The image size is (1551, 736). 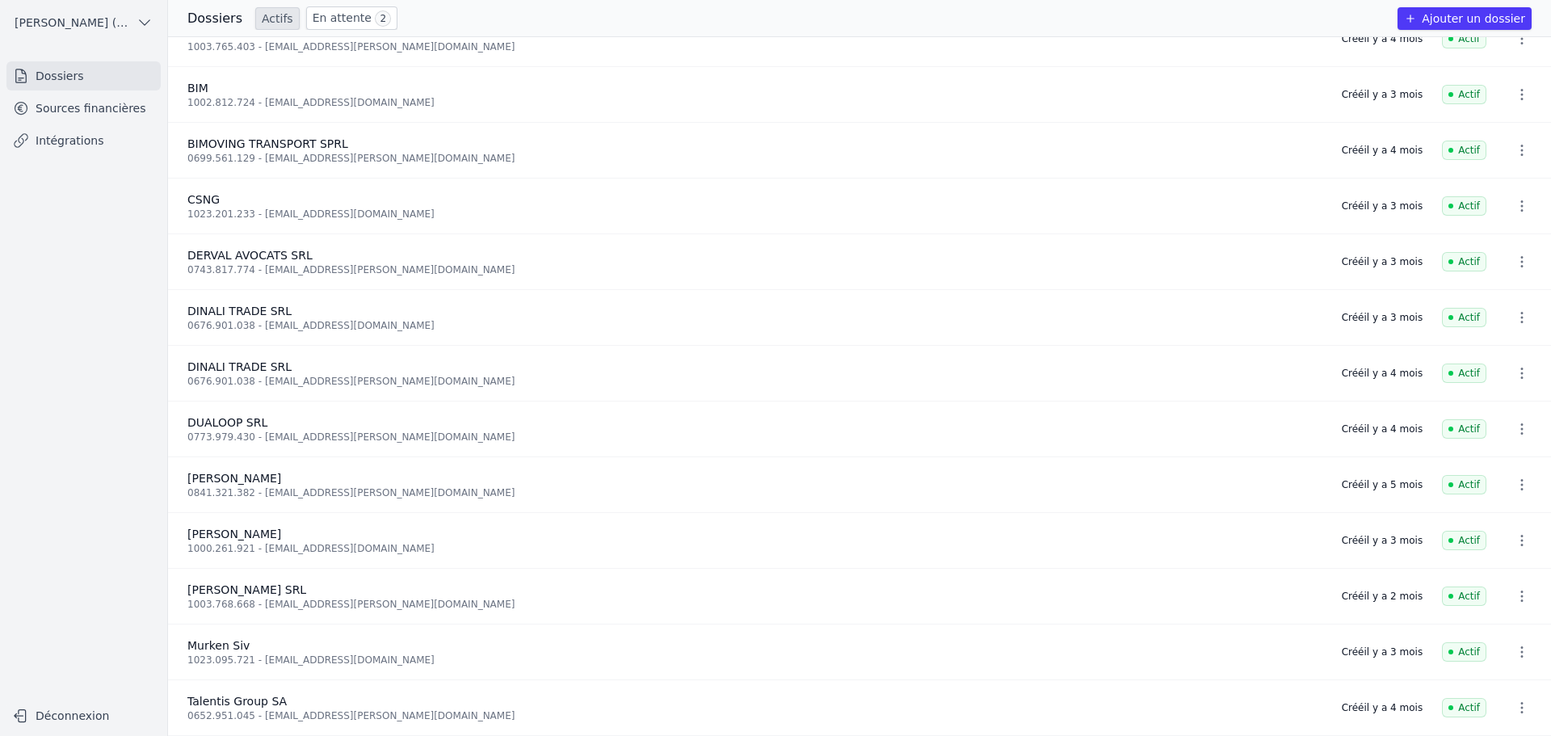 I want to click on span: 2, so click(x=383, y=19).